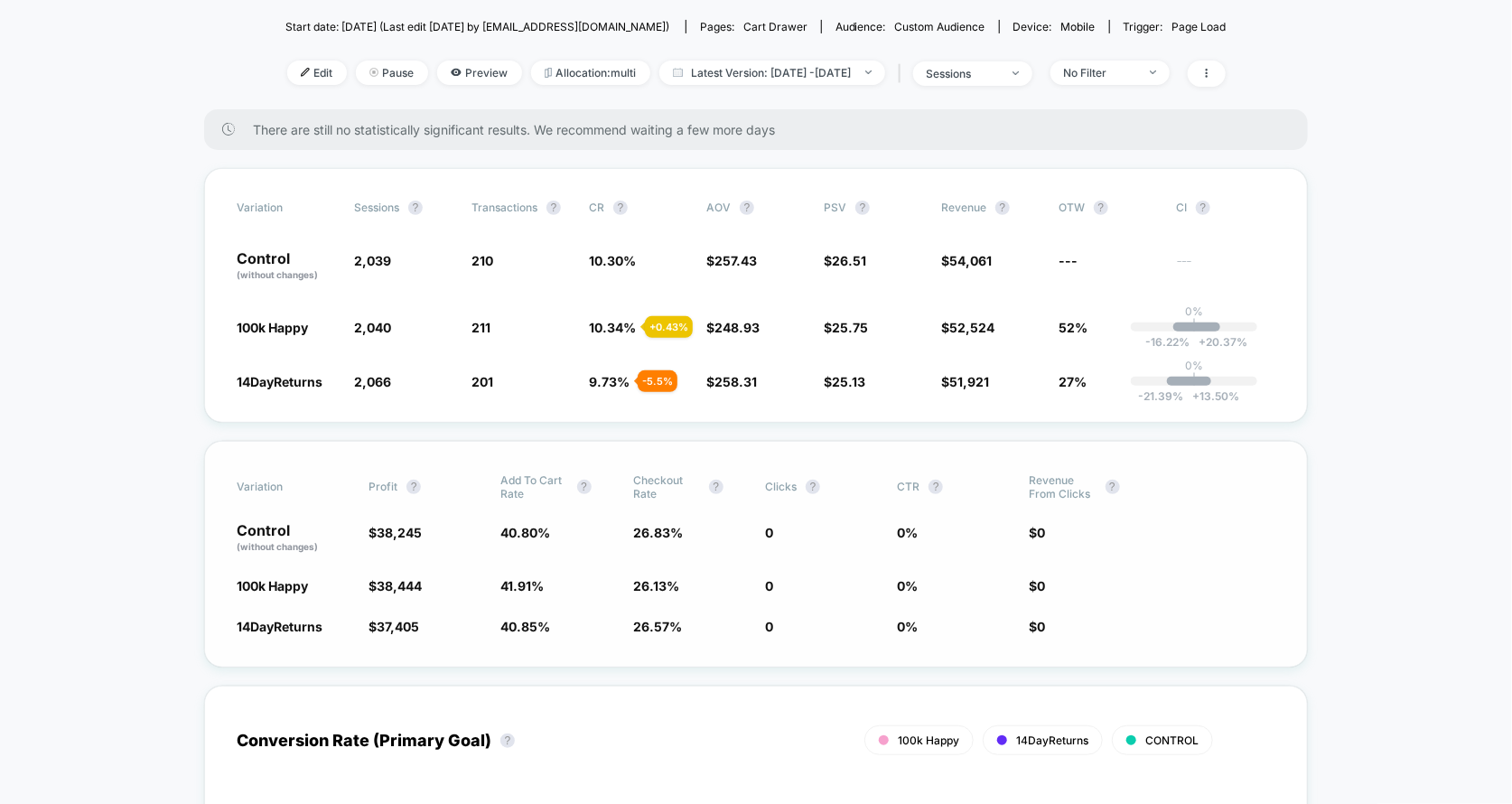 Image resolution: width=1512 pixels, height=804 pixels. Describe the element at coordinates (963, 73) in the screenshot. I see `div: sessions` at that location.